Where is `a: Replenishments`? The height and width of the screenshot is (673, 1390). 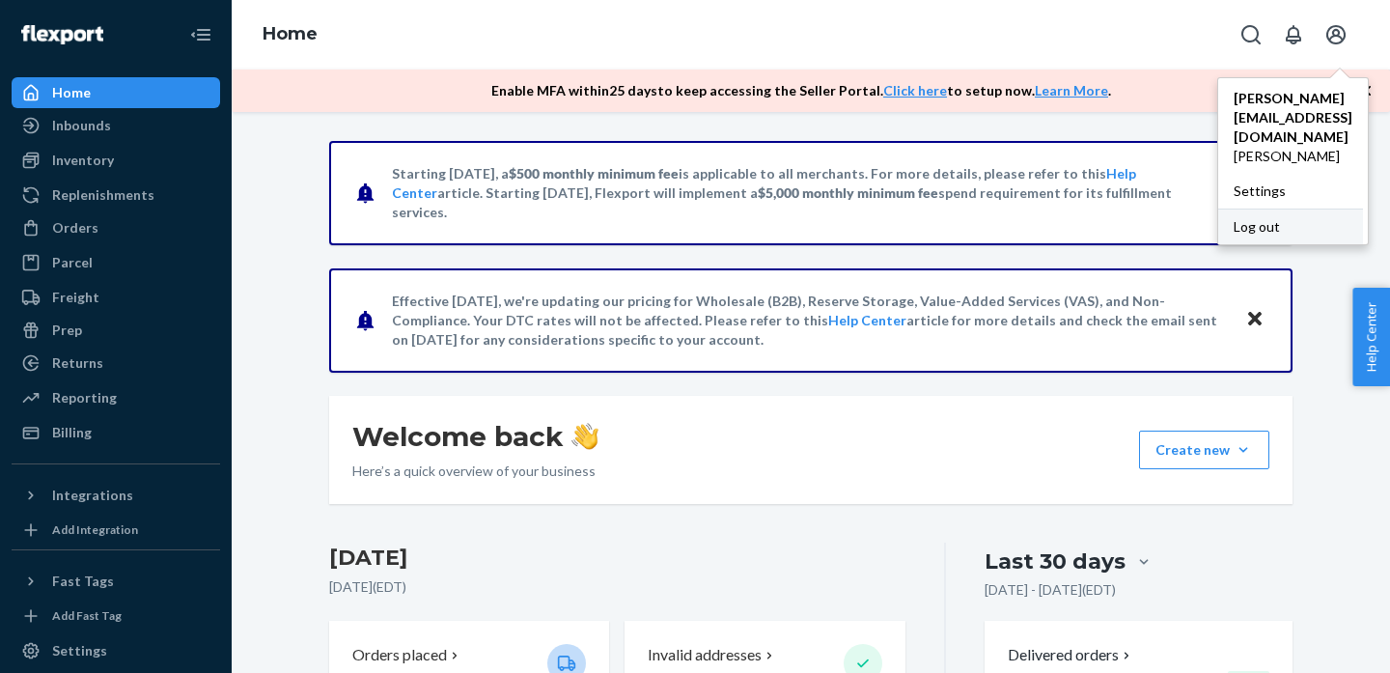 a: Replenishments is located at coordinates (116, 195).